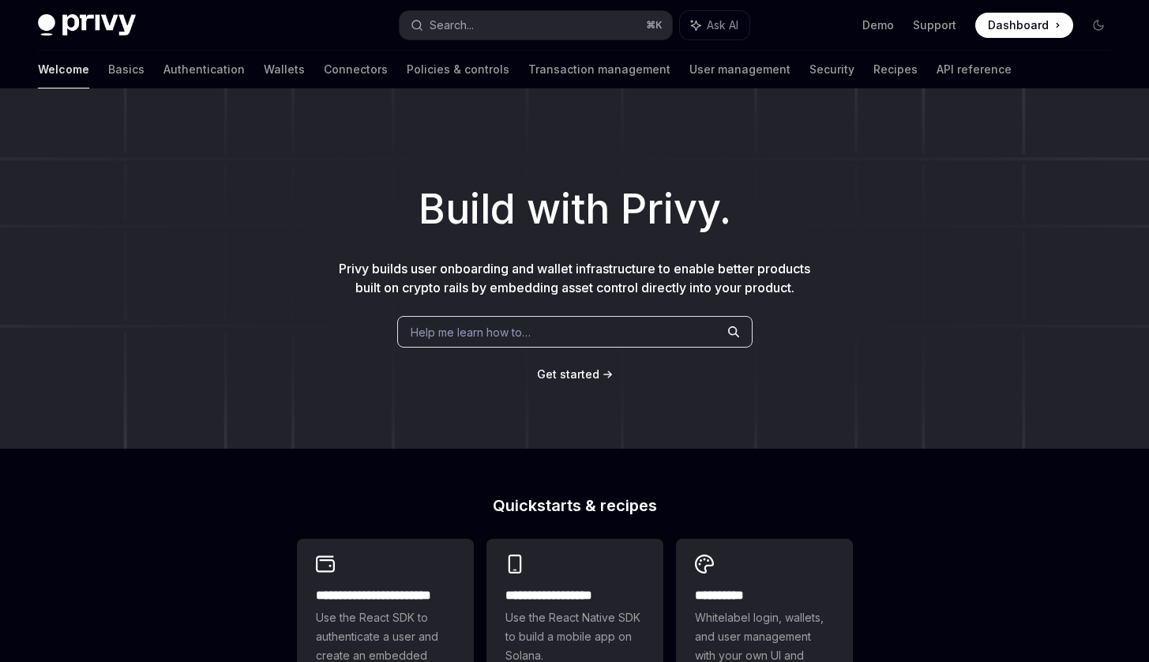  I want to click on a: Demo, so click(878, 25).